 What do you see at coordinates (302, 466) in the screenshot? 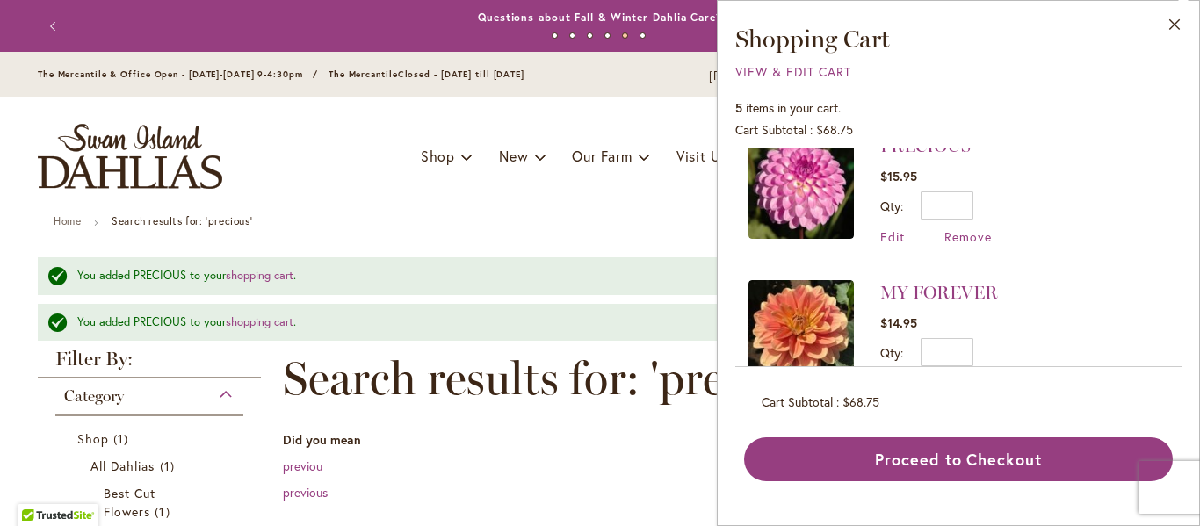
I see `a: previou` at bounding box center [302, 466].